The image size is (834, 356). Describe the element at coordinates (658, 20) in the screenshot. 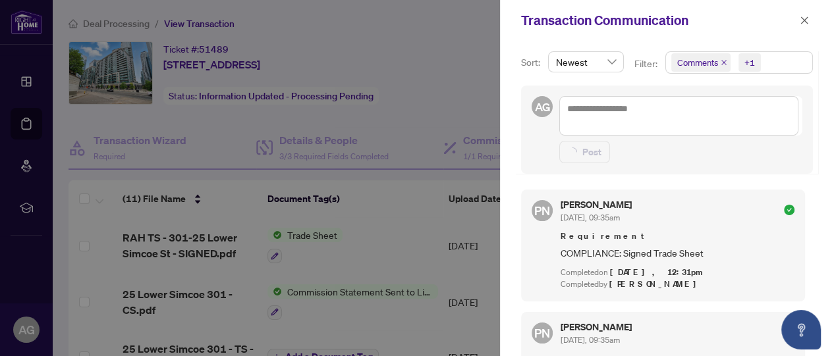

I see `div: Transaction Communication` at that location.